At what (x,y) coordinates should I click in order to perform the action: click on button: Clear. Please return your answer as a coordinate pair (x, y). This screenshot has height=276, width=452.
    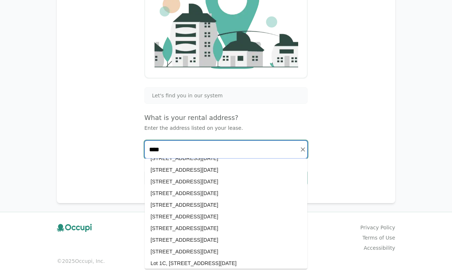
    Looking at the image, I should click on (303, 149).